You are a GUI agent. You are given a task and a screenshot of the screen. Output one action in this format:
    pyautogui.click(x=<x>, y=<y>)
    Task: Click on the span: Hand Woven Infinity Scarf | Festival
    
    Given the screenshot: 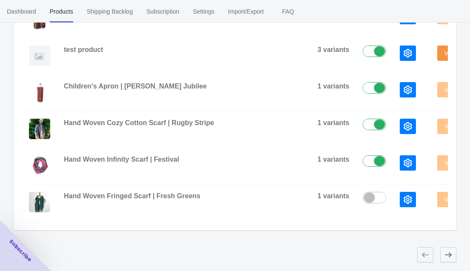 What is the action you would take?
    pyautogui.click(x=121, y=159)
    